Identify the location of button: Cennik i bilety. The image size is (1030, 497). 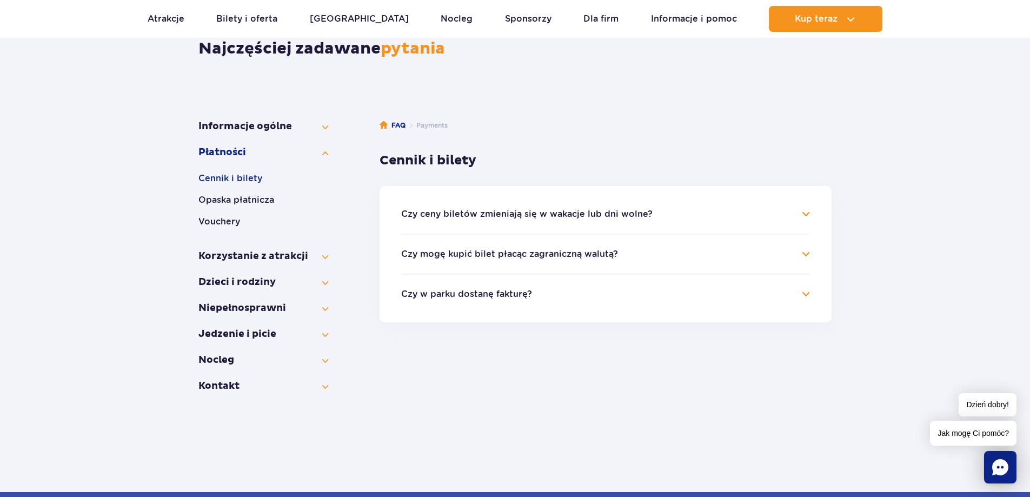
(263, 178).